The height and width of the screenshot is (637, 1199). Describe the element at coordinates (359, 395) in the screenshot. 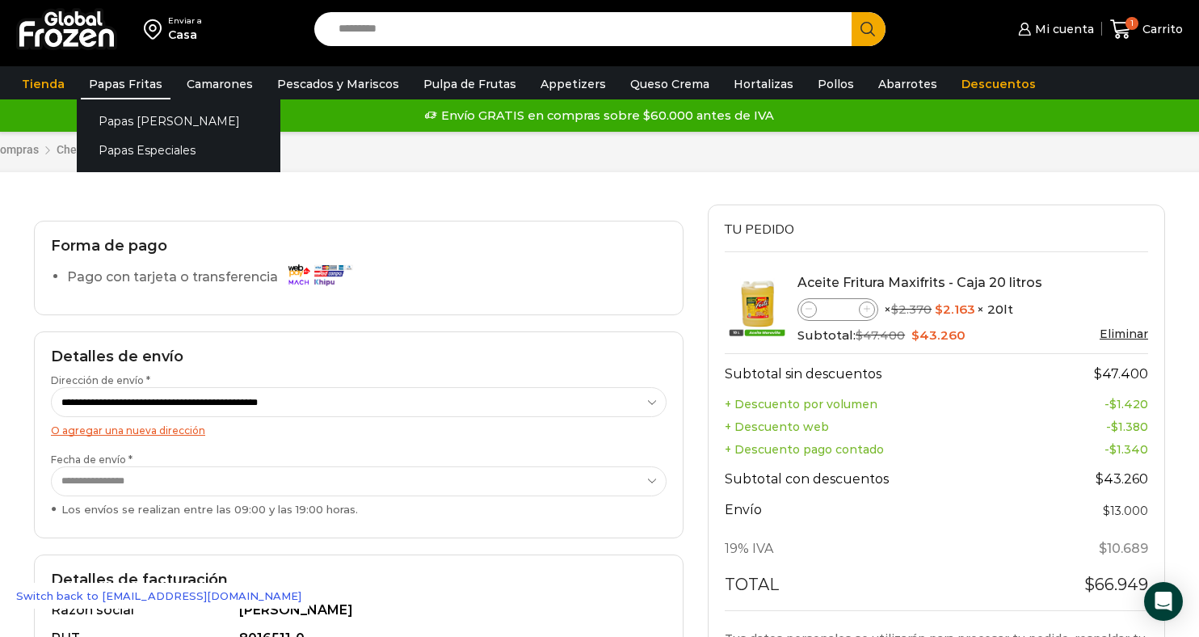

I see `label: Dirección de envío *` at that location.